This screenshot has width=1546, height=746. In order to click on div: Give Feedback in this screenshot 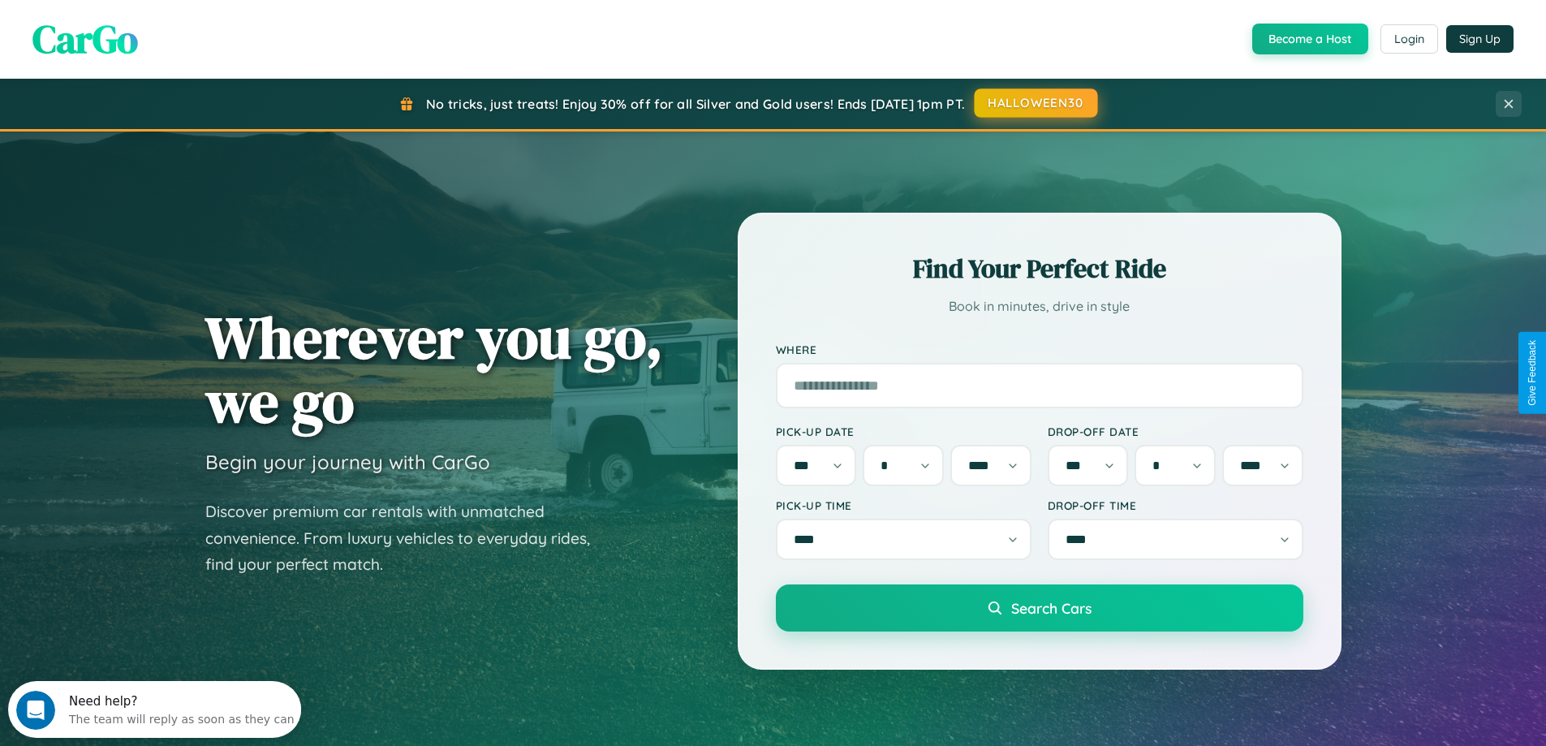, I will do `click(1532, 372)`.